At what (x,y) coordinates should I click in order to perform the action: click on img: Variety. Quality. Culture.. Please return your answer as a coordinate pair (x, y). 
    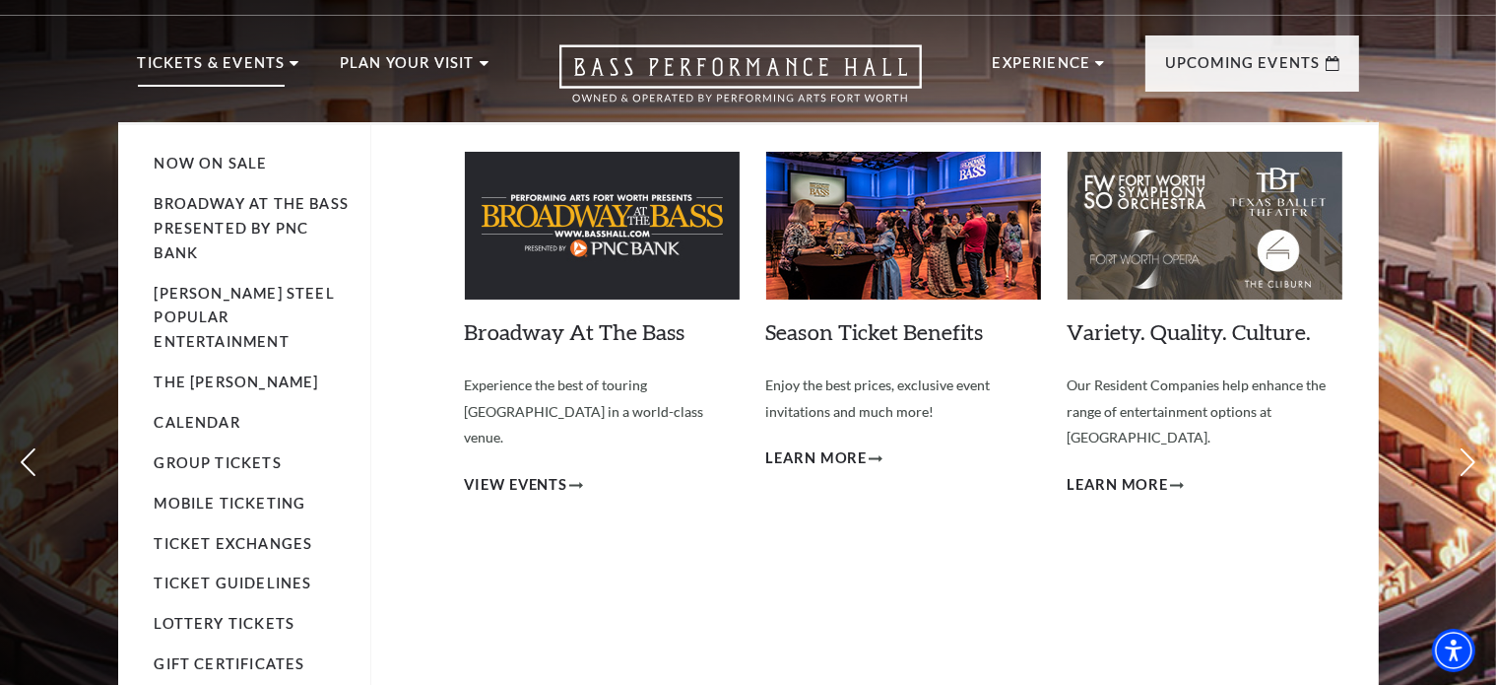
    Looking at the image, I should click on (1205, 226).